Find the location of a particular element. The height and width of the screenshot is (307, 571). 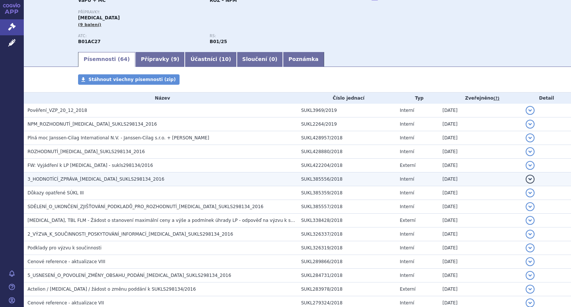

span: Důkazy opatřené SÚKL III is located at coordinates (55, 193).